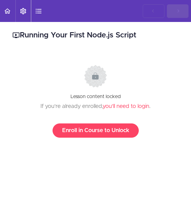 This screenshot has height=215, width=191. I want to click on a: Enroll in Course to Unlock, so click(96, 130).